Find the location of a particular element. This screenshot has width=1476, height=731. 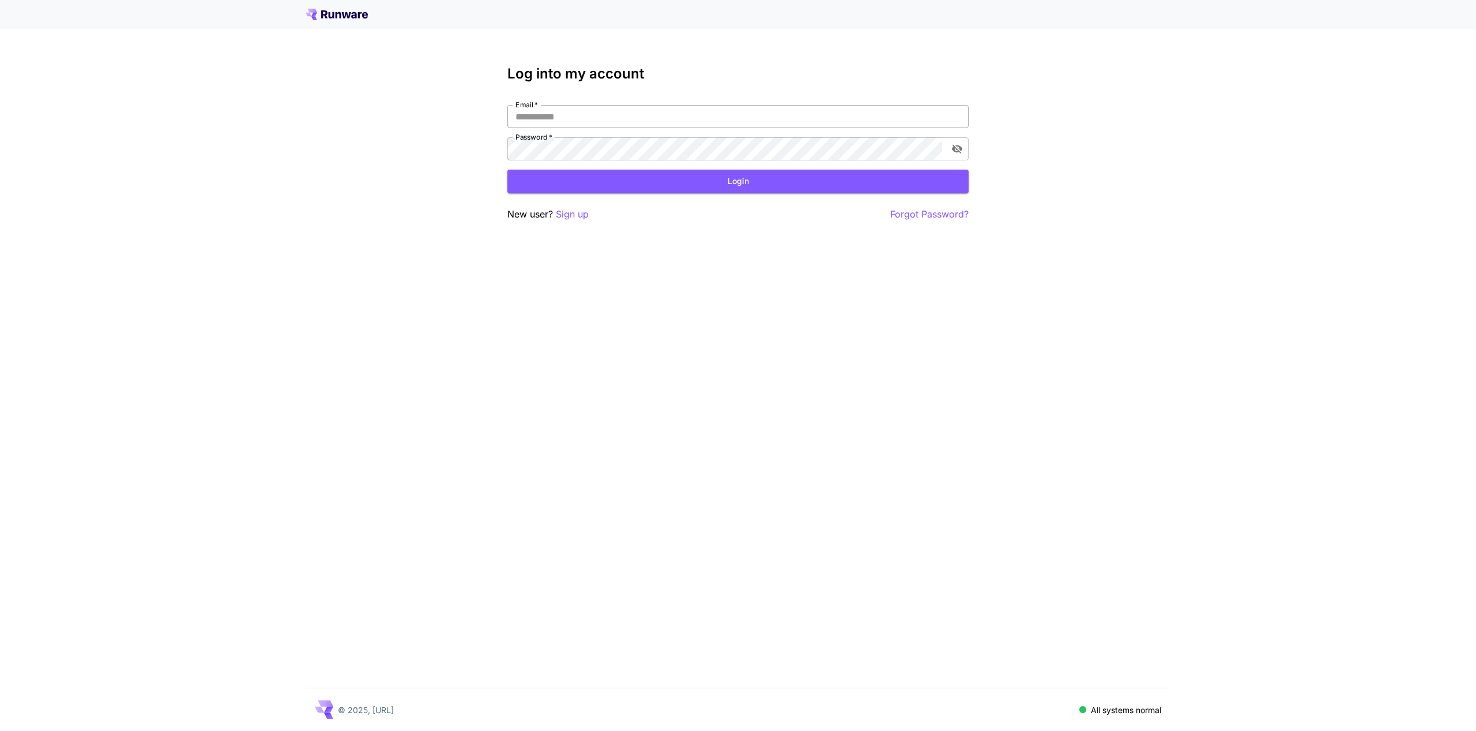

p: All systems normal is located at coordinates (1126, 709).